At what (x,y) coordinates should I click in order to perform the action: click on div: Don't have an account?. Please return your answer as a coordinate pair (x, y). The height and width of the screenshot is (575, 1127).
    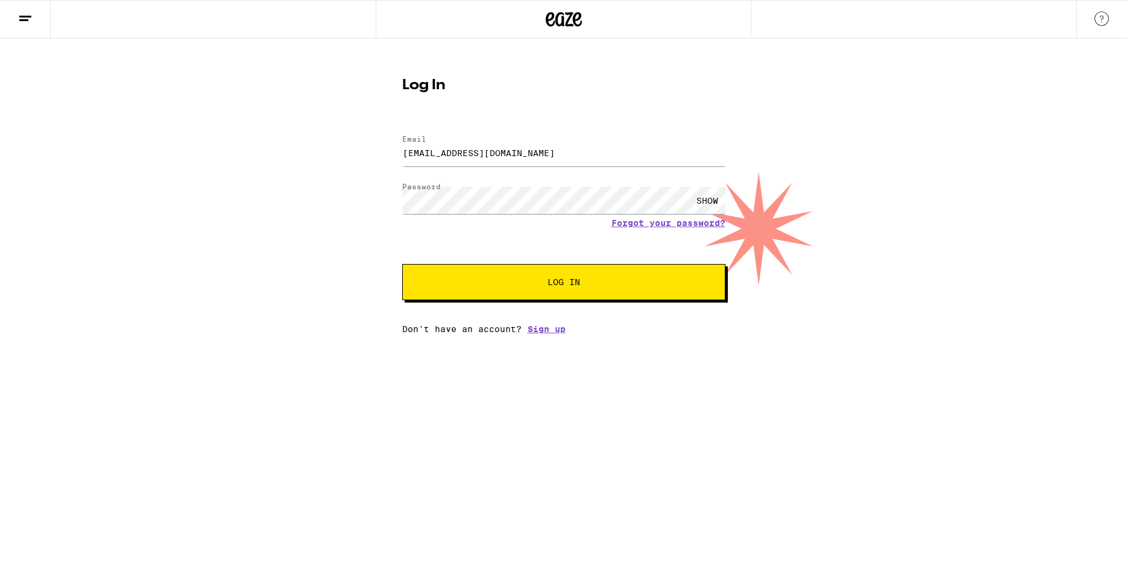
    Looking at the image, I should click on (564, 329).